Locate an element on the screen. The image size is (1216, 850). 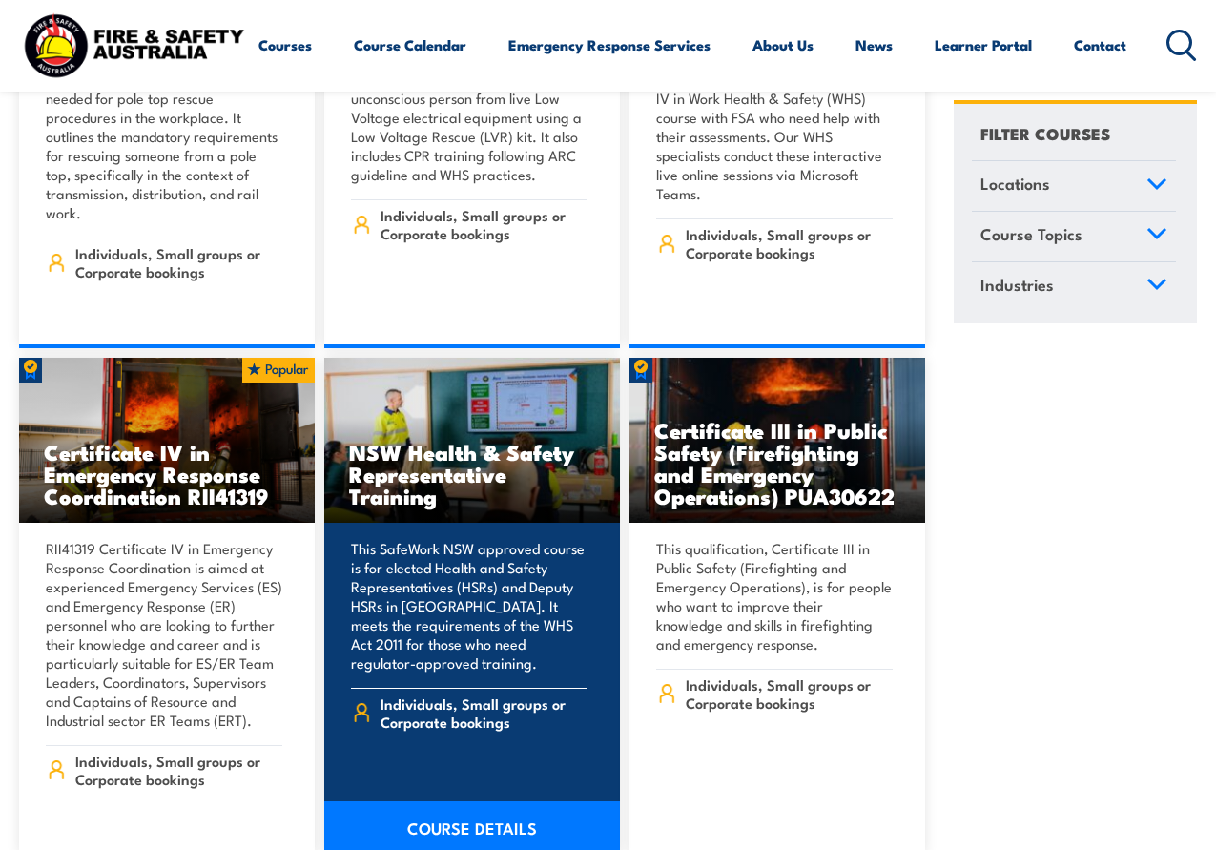
span: Industries is located at coordinates (1017, 283).